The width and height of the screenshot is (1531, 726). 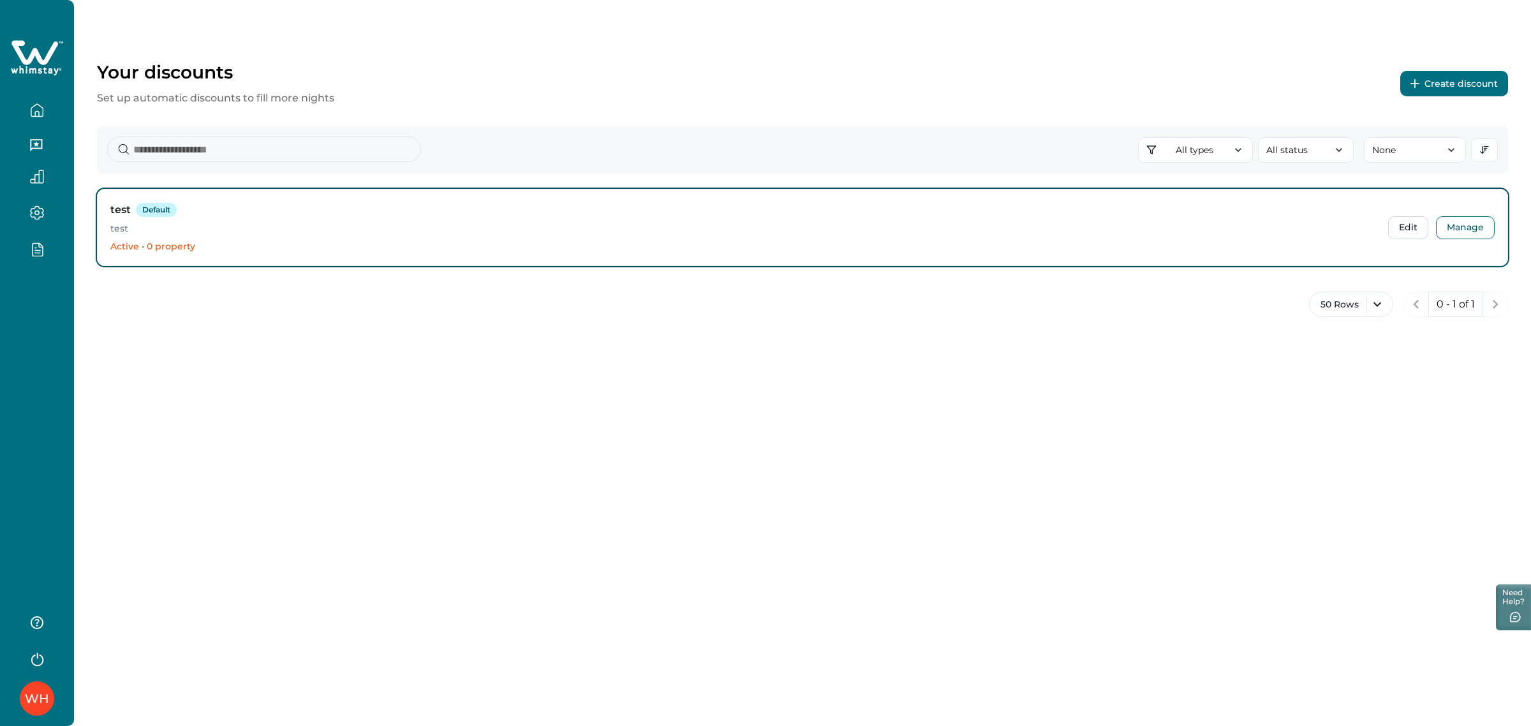 I want to click on button: next page, so click(x=1496, y=304).